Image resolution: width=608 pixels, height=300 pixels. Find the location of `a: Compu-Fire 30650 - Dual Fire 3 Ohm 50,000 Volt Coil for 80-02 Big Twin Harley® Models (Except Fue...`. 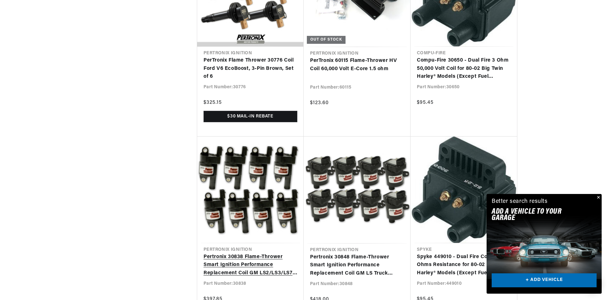

a: Compu-Fire 30650 - Dual Fire 3 Ohm 50,000 Volt Coil for 80-02 Big Twin Harley® Models (Except Fue... is located at coordinates (464, 68).